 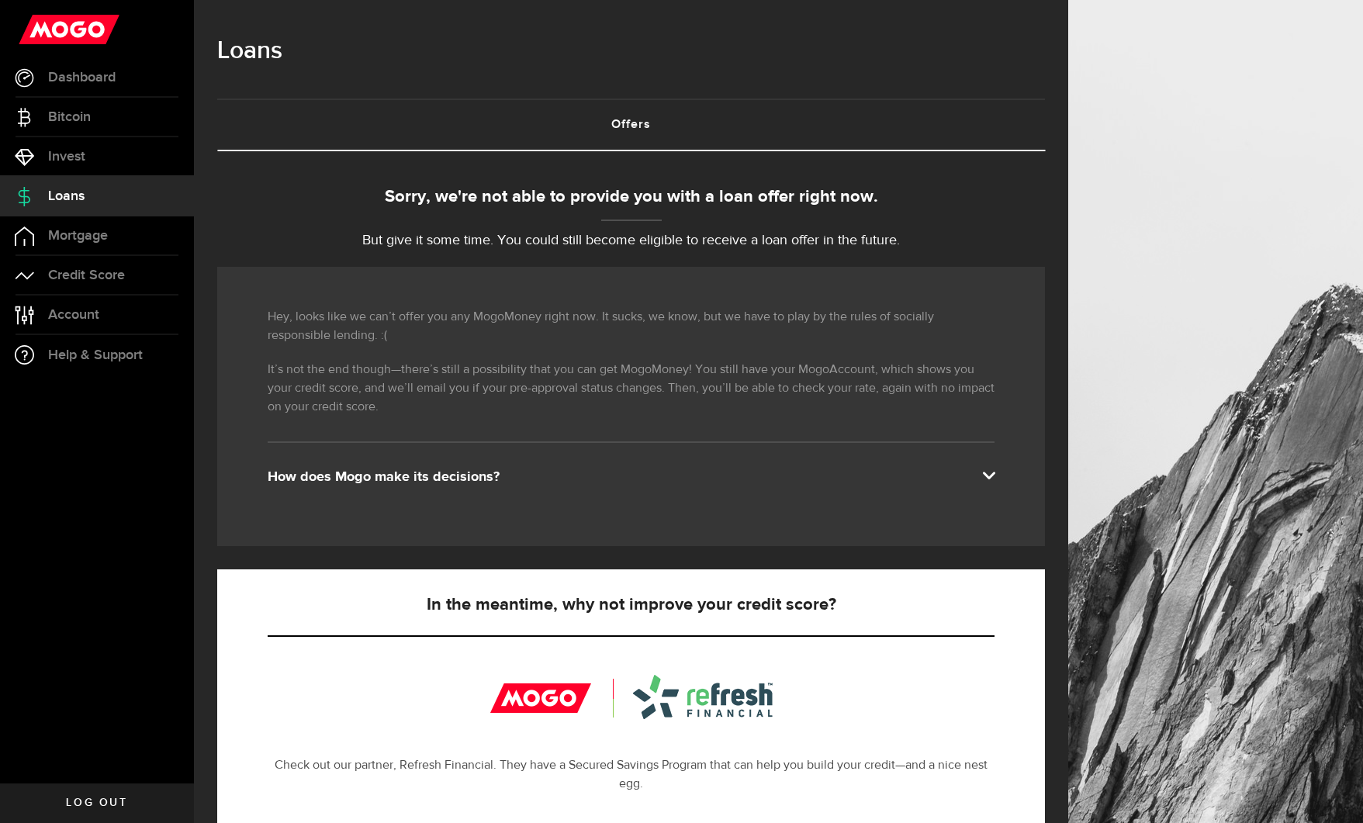 I want to click on span: Invest, so click(x=67, y=157).